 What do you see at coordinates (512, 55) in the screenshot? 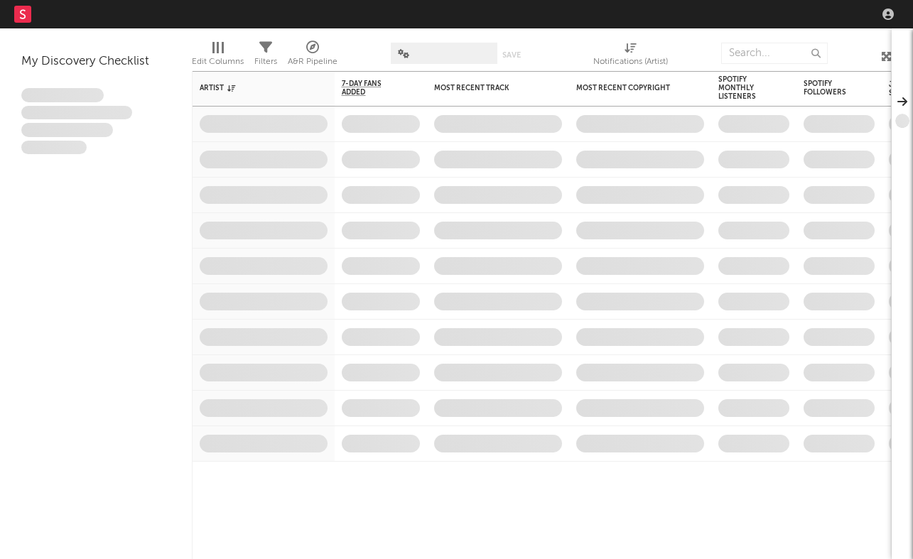
I see `button: Save` at bounding box center [512, 55].